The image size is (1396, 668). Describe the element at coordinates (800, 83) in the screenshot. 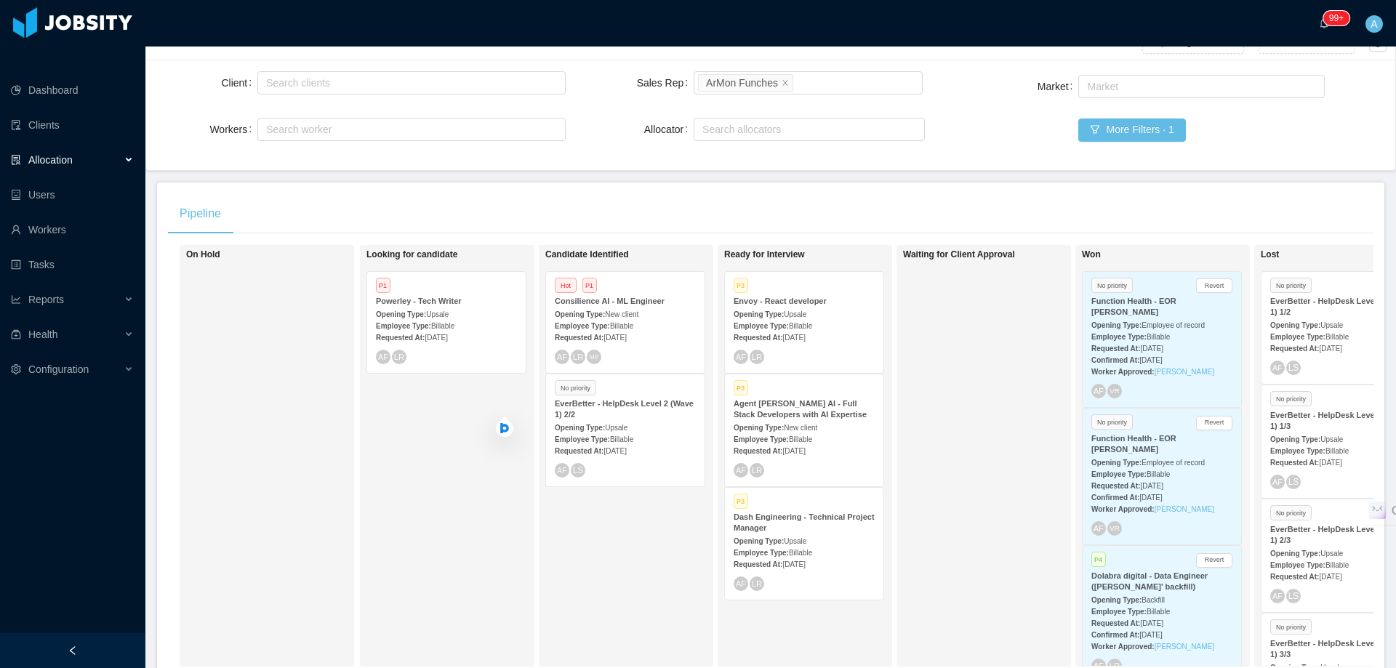

I see `input: Sales Rep` at that location.